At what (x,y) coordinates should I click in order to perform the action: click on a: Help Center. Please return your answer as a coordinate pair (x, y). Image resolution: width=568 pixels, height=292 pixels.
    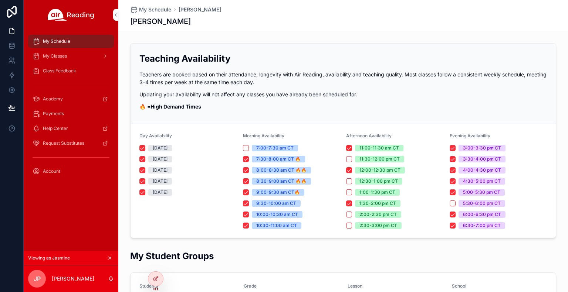
    Looking at the image, I should click on (71, 129).